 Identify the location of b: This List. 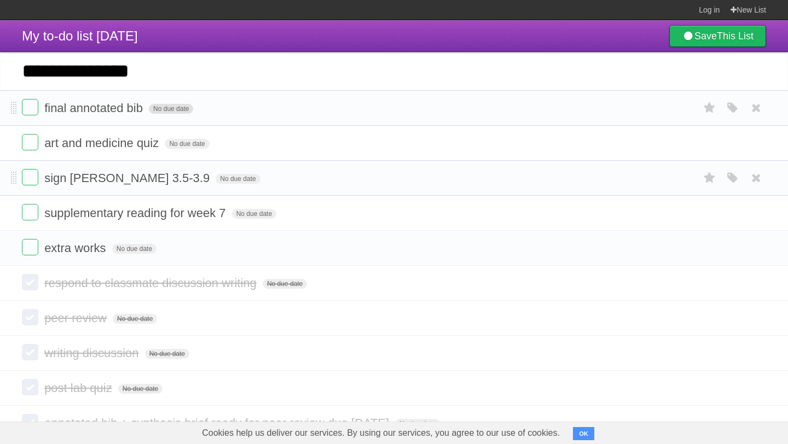
(735, 36).